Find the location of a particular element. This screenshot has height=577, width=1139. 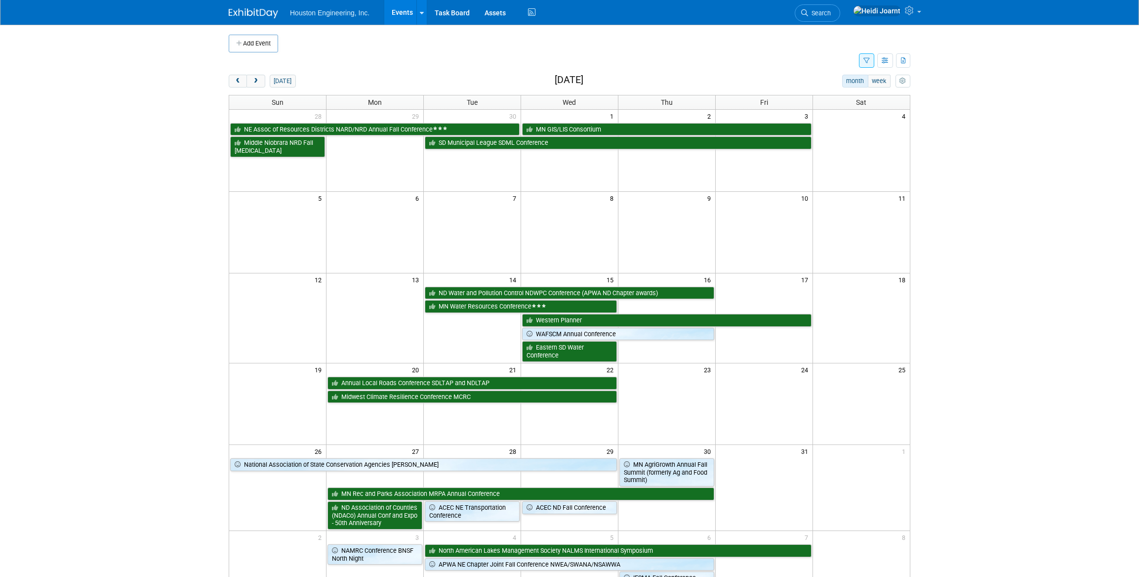

a: Eastern SD Water Conference is located at coordinates (570, 351).